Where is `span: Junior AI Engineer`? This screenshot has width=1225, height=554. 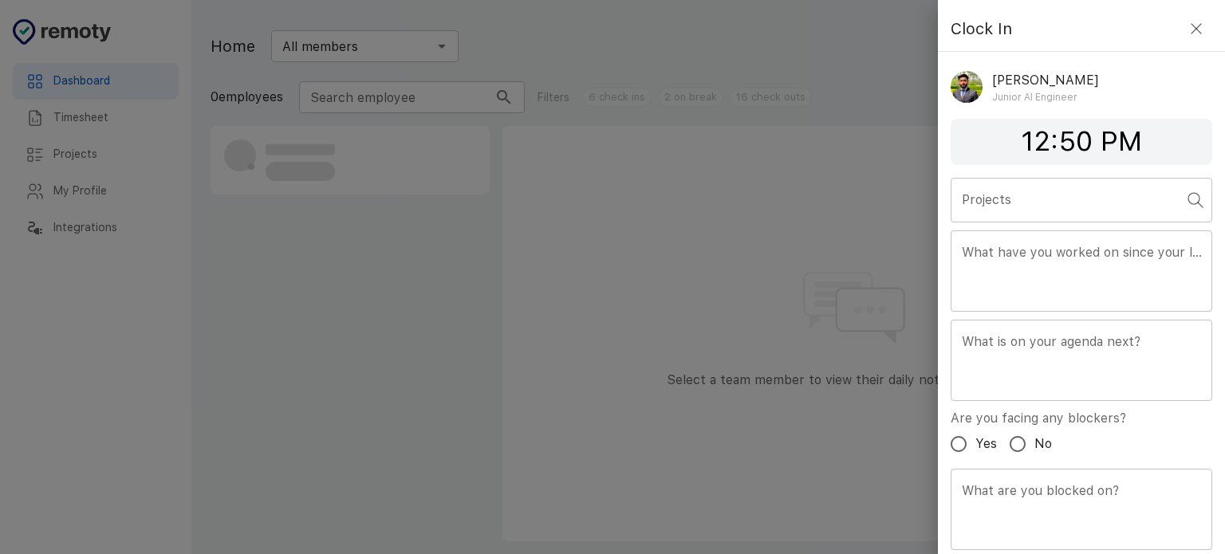 span: Junior AI Engineer is located at coordinates (1045, 98).